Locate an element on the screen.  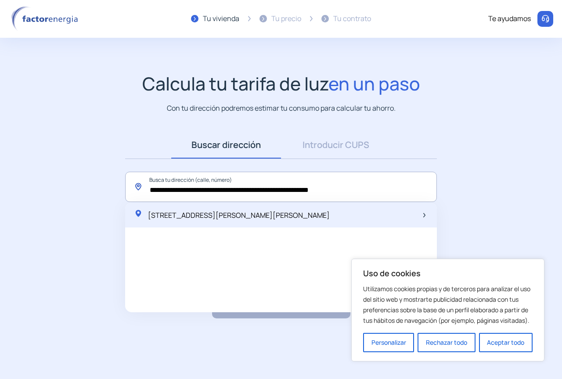
button: Personalizar is located at coordinates (388, 342).